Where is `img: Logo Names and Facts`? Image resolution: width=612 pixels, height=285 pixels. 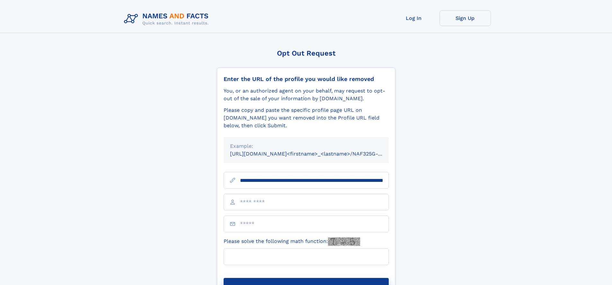
img: Logo Names and Facts is located at coordinates (168, 19).